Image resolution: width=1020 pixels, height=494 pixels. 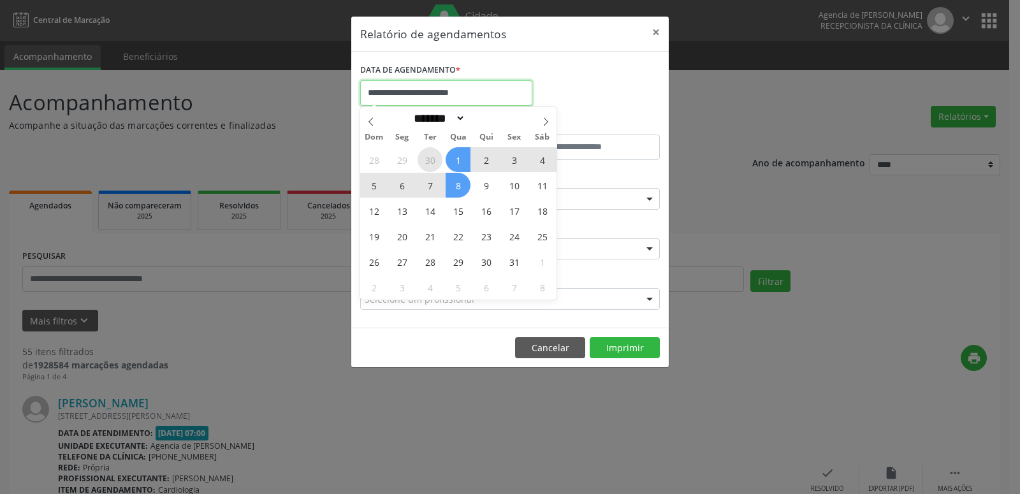 What do you see at coordinates (429, 159) in the screenshot?
I see `span: Setembro 30, 2025` at bounding box center [429, 159].